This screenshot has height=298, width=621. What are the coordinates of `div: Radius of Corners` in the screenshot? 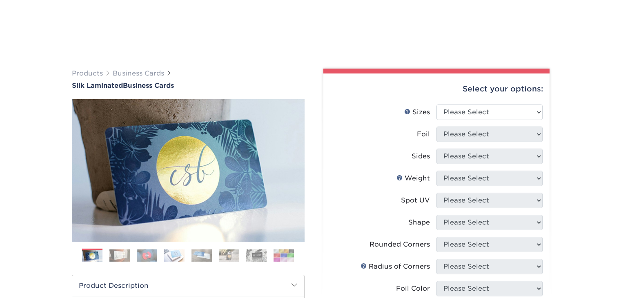 It's located at (395, 267).